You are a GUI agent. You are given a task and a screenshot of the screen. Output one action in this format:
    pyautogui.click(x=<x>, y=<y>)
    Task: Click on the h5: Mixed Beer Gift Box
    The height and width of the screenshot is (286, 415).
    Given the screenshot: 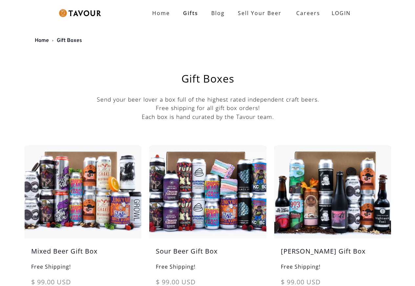 What is the action you would take?
    pyautogui.click(x=83, y=255)
    